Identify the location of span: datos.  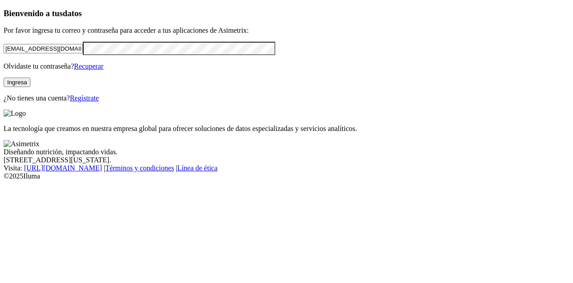
(72, 13).